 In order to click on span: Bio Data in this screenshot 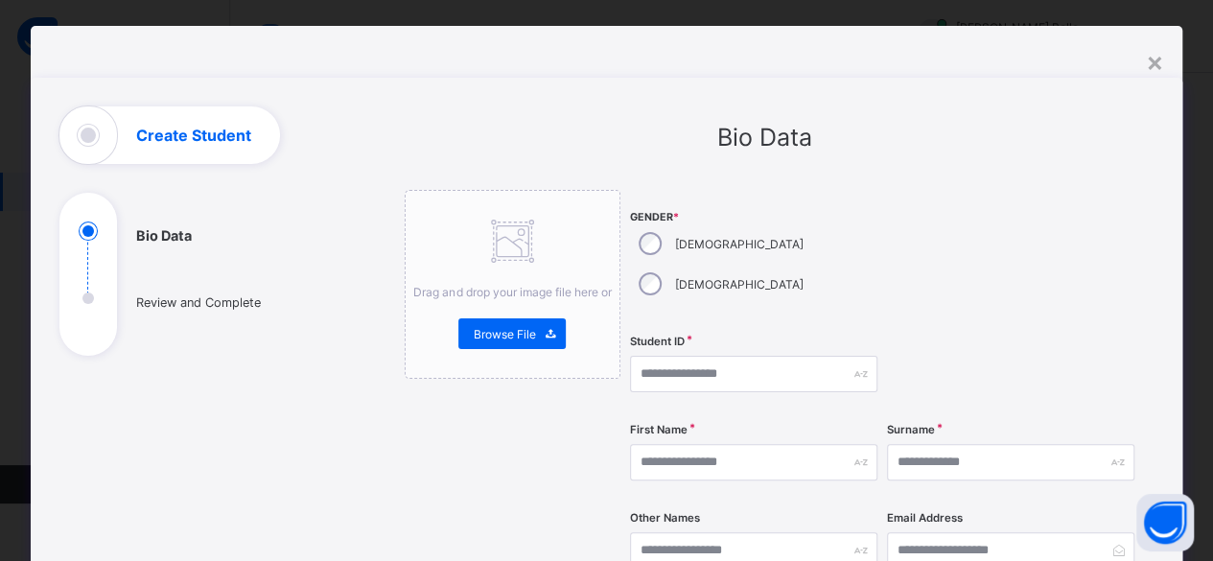, I will do `click(764, 137)`.